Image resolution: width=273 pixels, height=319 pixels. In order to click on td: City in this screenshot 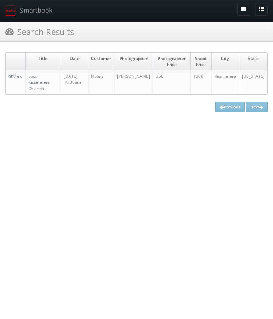, I will do `click(225, 61)`.